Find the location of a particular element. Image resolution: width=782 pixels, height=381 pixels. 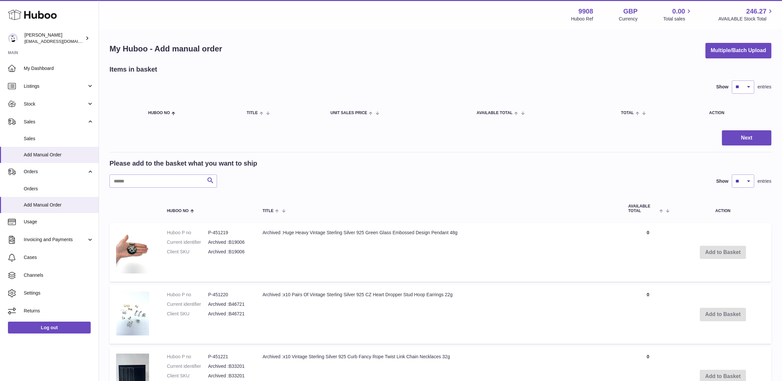

div: Huboo Ref is located at coordinates (582, 19).